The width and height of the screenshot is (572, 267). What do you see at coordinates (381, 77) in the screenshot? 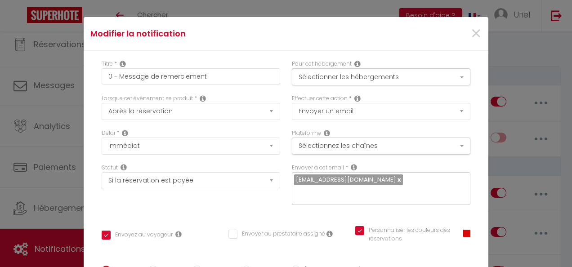
I see `button: Sélectionner les hébergements` at bounding box center [381, 77].